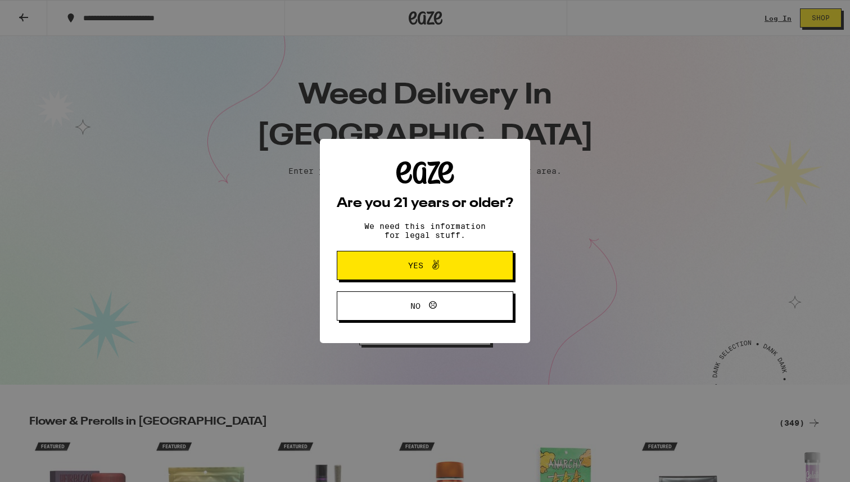  I want to click on button: Yes, so click(425, 265).